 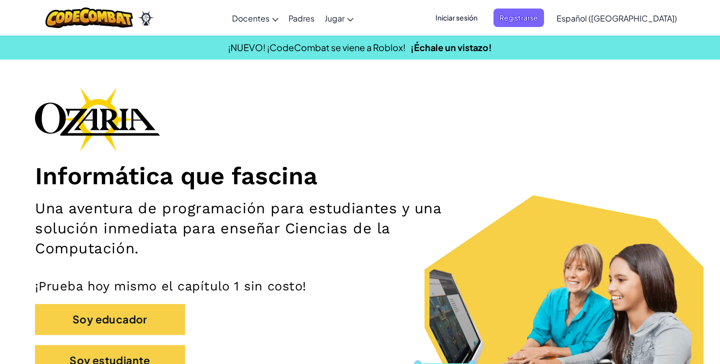 What do you see at coordinates (89, 18) in the screenshot?
I see `a: CodeCombat logo` at bounding box center [89, 18].